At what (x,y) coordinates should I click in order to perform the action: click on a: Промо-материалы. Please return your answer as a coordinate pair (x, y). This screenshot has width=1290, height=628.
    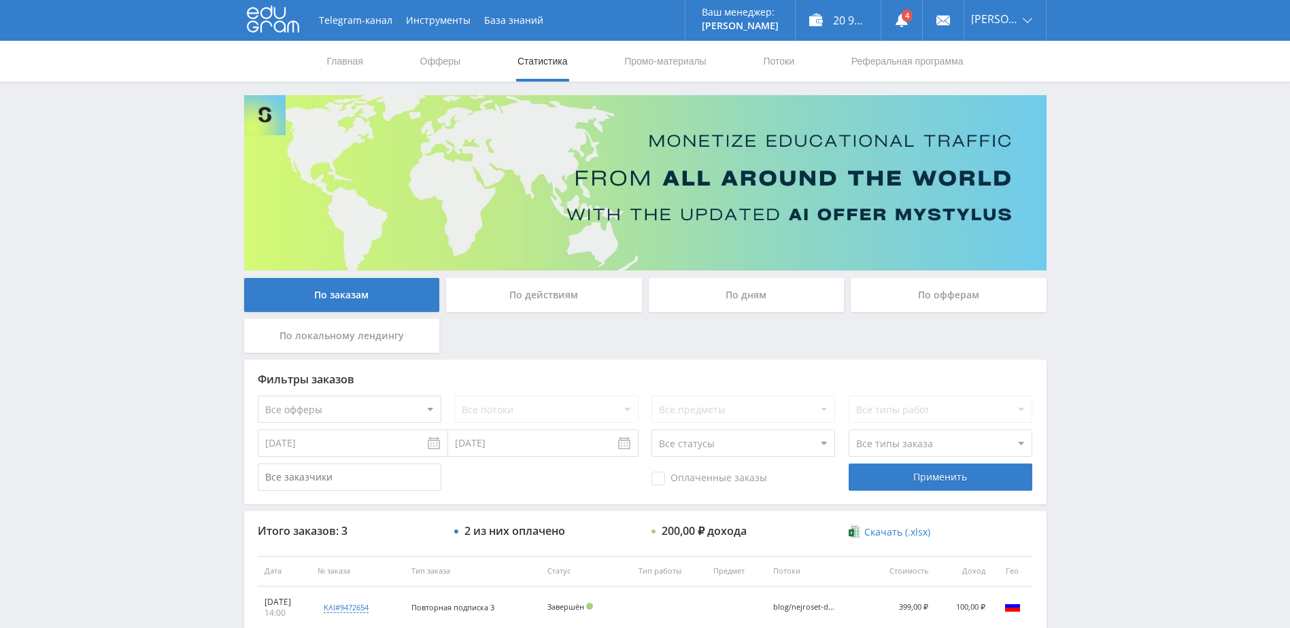
    Looking at the image, I should click on (665, 61).